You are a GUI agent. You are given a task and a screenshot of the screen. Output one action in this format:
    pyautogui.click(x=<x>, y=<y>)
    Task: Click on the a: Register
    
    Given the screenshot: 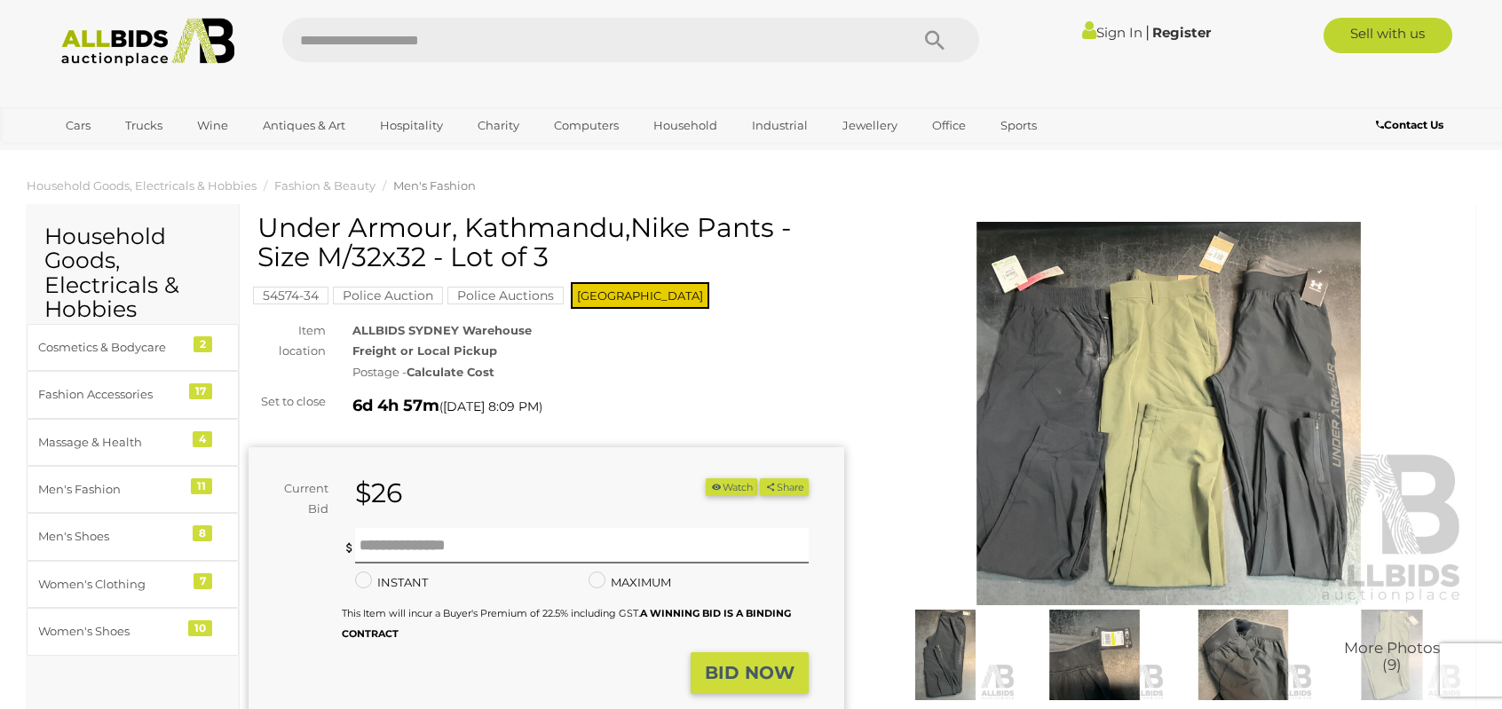 What is the action you would take?
    pyautogui.click(x=1181, y=32)
    